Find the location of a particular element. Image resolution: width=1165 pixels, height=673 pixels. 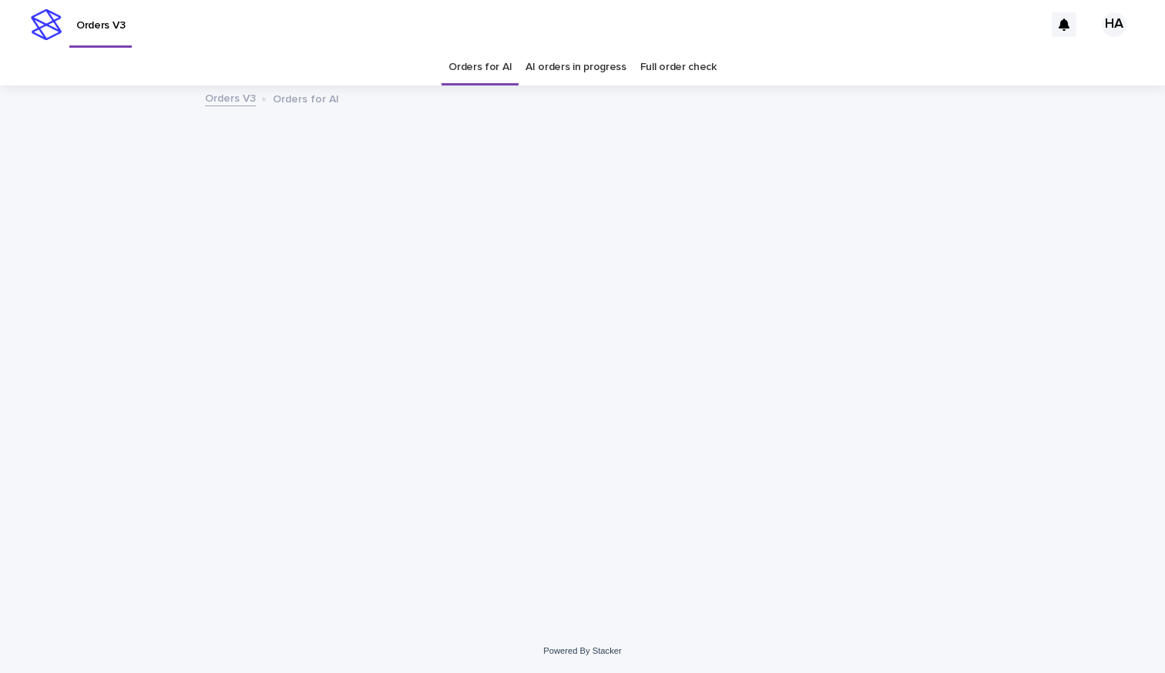

a: Orders V3 is located at coordinates (230, 97).